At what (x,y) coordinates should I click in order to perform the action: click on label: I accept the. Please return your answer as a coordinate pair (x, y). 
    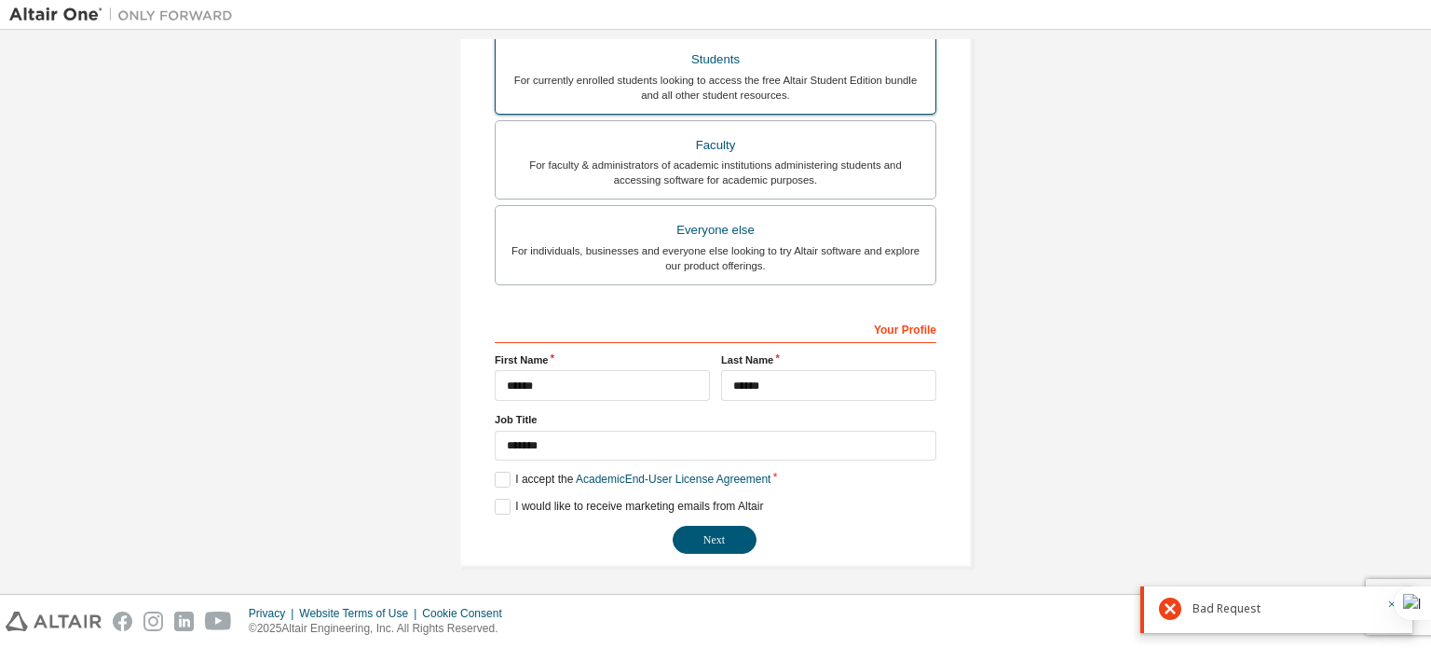
    Looking at the image, I should click on (633, 479).